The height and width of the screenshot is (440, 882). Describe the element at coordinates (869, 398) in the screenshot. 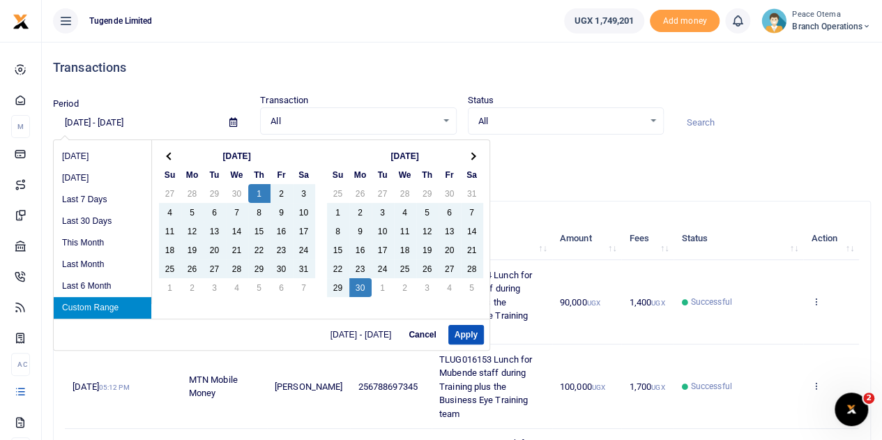

I see `span: 2` at that location.